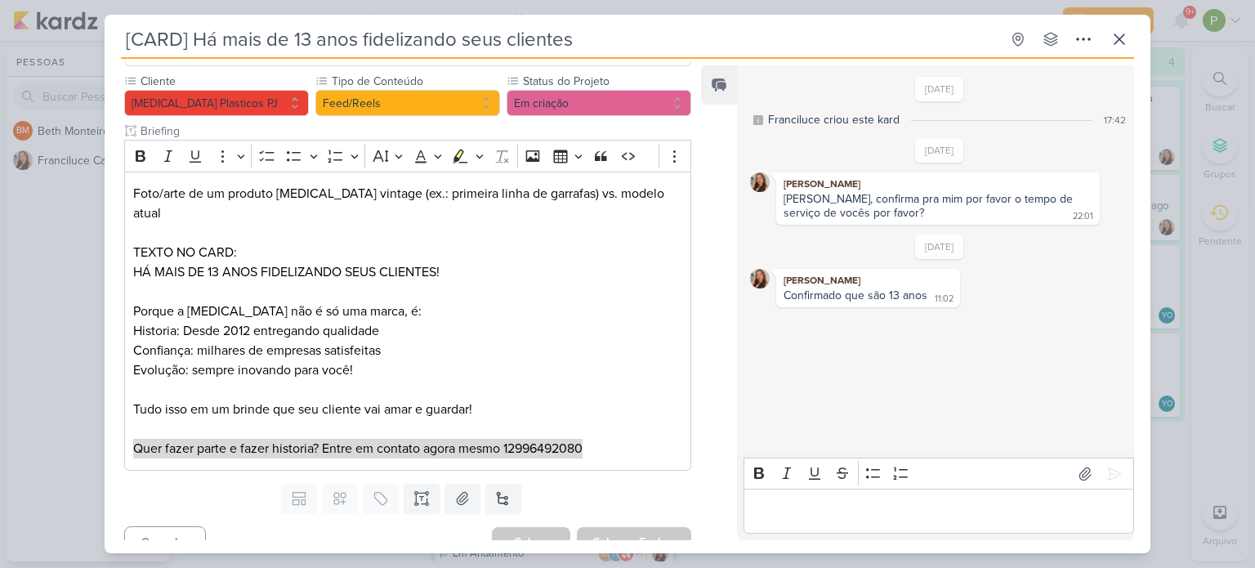 The height and width of the screenshot is (568, 1255). I want to click on label: Status do Projeto, so click(606, 81).